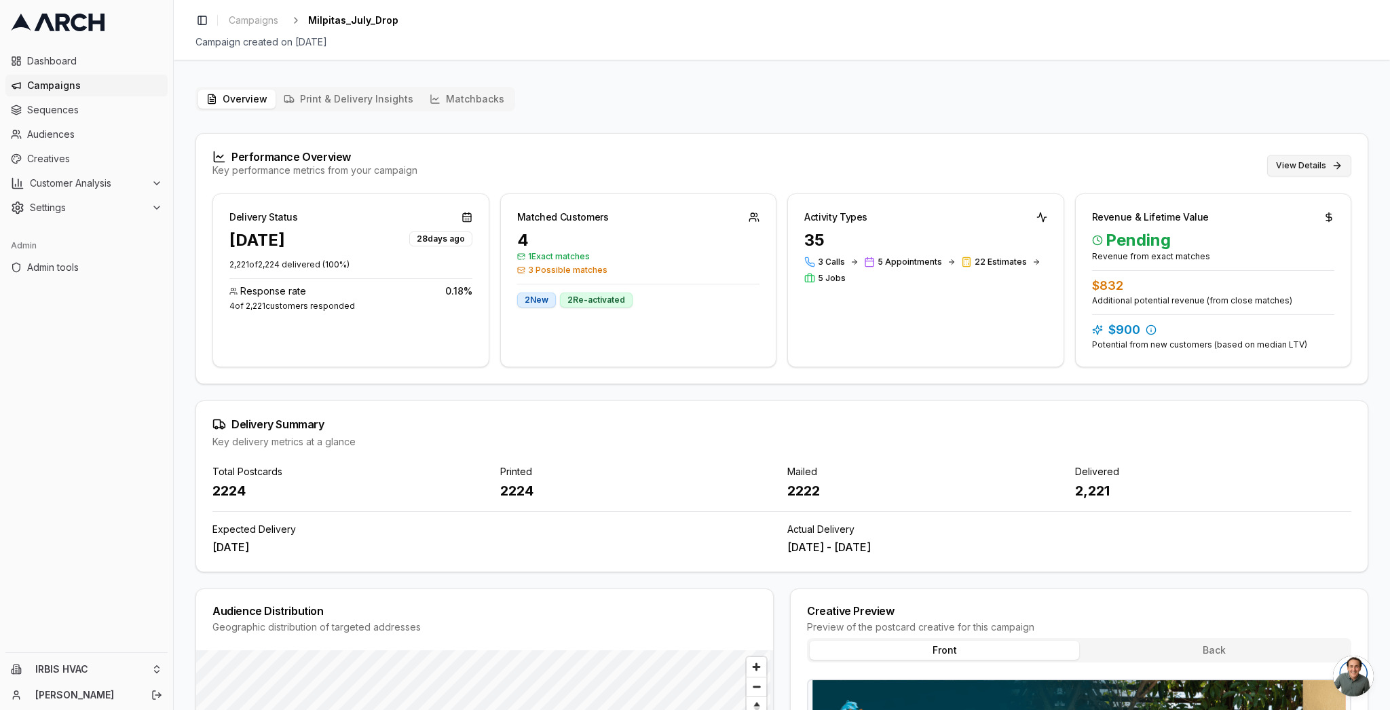  I want to click on a: Creatives, so click(86, 159).